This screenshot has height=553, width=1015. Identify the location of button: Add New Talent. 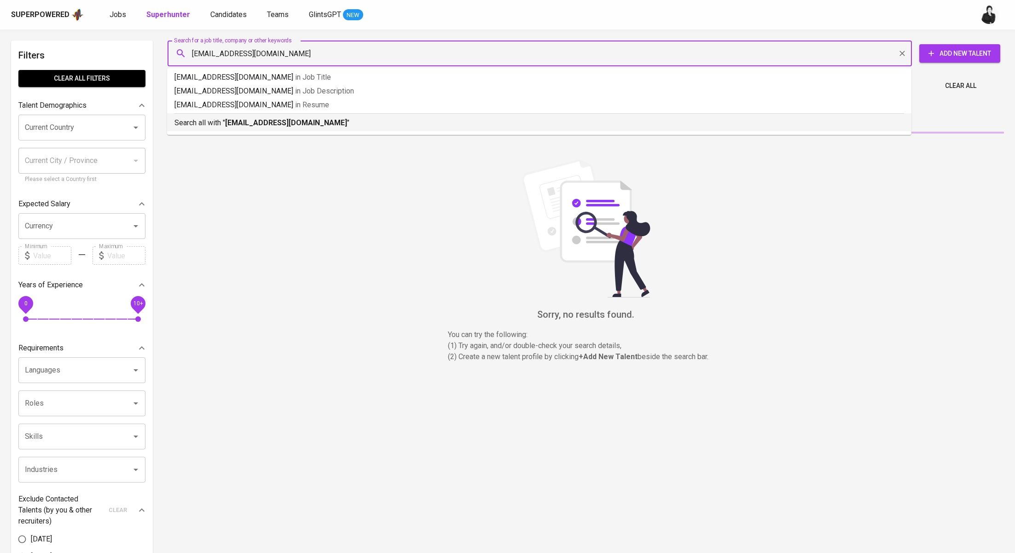
(960, 53).